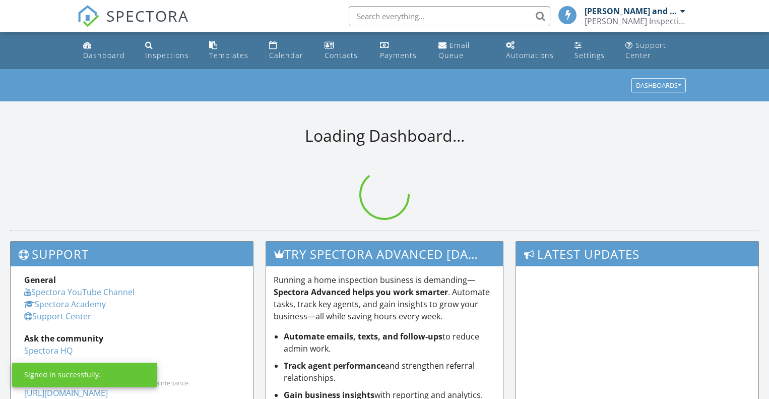  What do you see at coordinates (289, 50) in the screenshot?
I see `a: Calendar` at bounding box center [289, 50].